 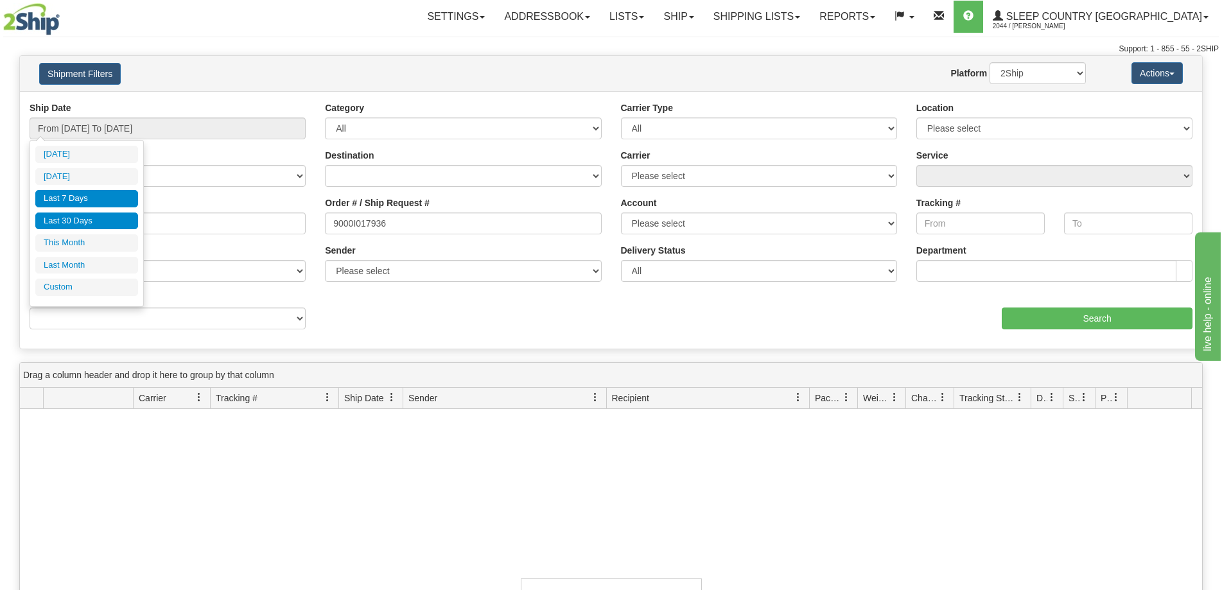 What do you see at coordinates (678, 17) in the screenshot?
I see `a: Ship` at bounding box center [678, 17].